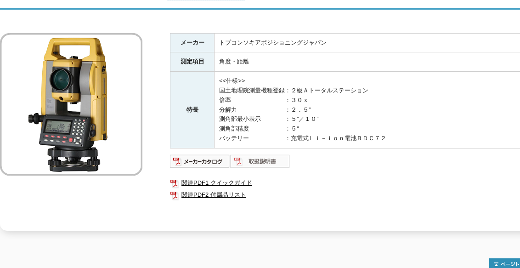 The width and height of the screenshot is (520, 268). What do you see at coordinates (192, 43) in the screenshot?
I see `th: メーカー` at bounding box center [192, 43].